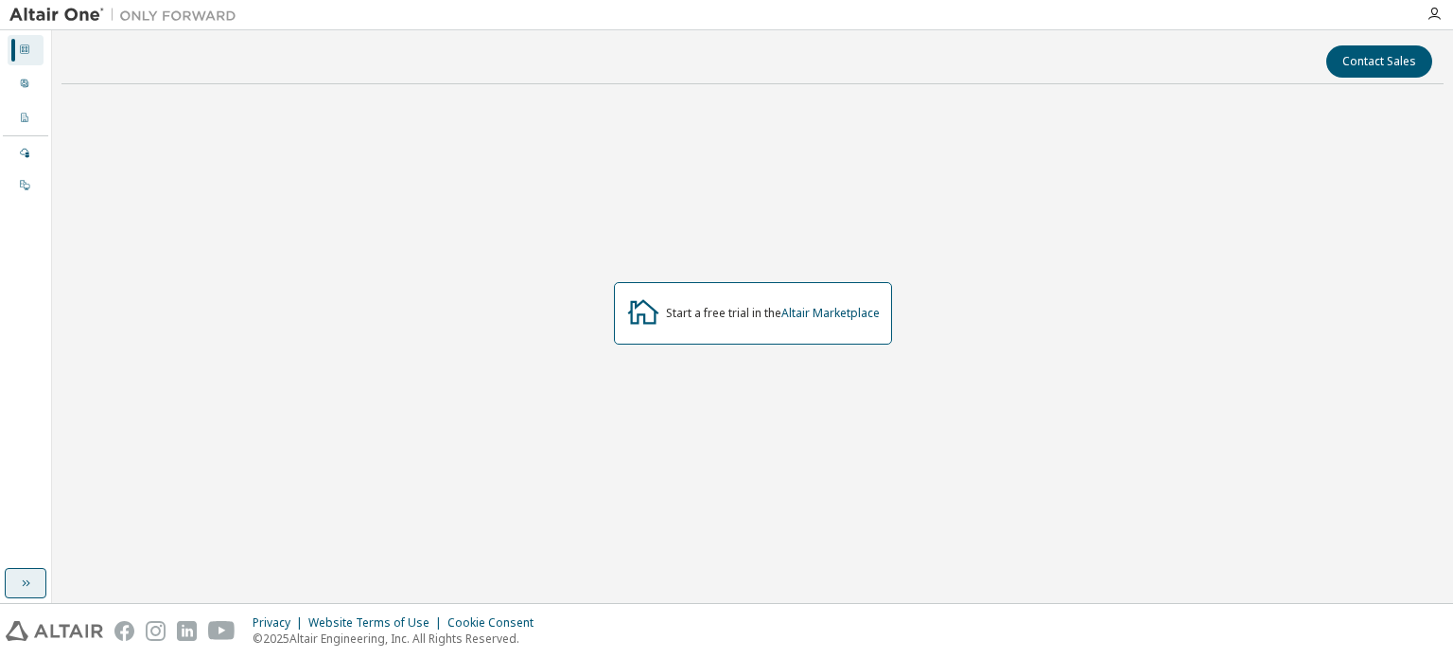  Describe the element at coordinates (26, 118) in the screenshot. I see `div: Company Profile` at that location.